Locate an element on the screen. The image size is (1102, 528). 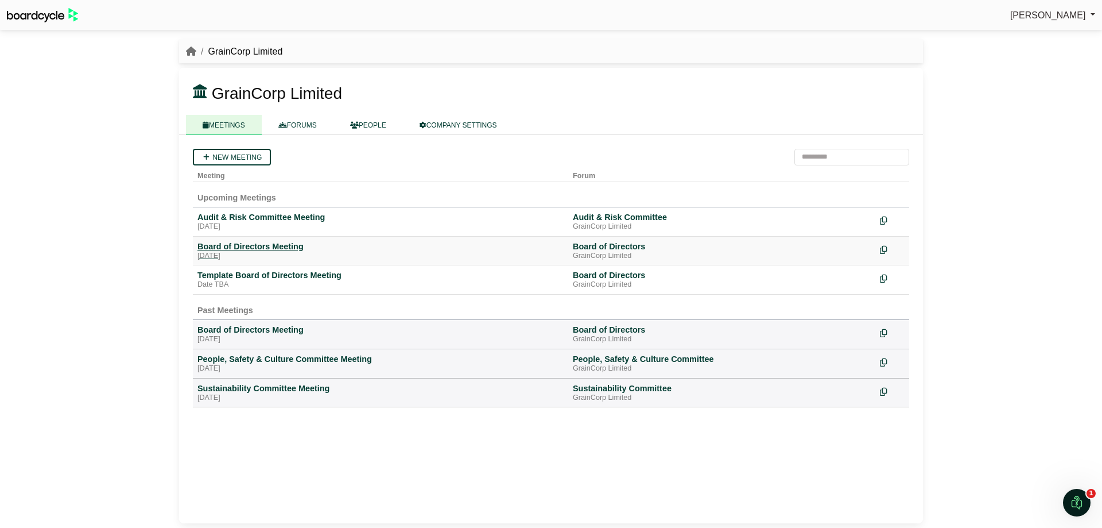
div: Sustainability Committee Meeting is located at coordinates (381, 388).